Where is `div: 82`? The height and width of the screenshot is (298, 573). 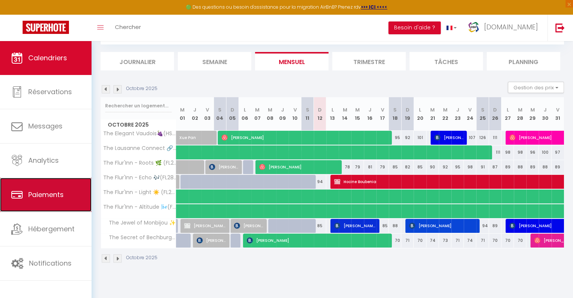
div: 82 is located at coordinates (407, 167).